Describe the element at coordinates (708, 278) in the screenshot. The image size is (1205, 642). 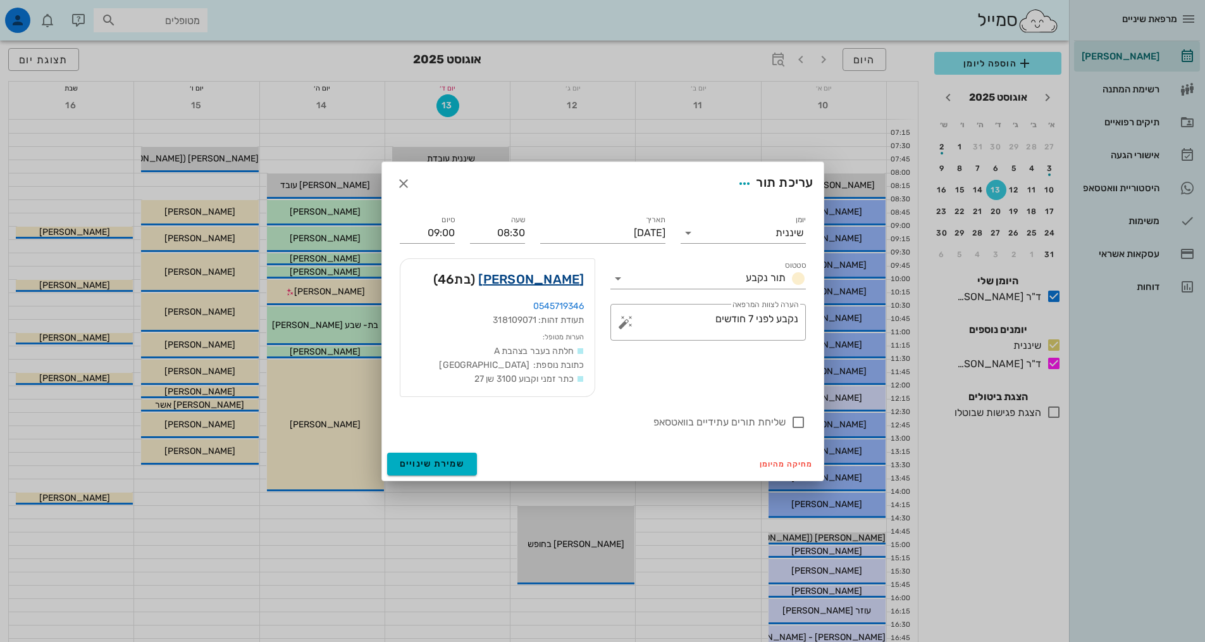
I see `div: סטטוסתור נקבע` at that location.